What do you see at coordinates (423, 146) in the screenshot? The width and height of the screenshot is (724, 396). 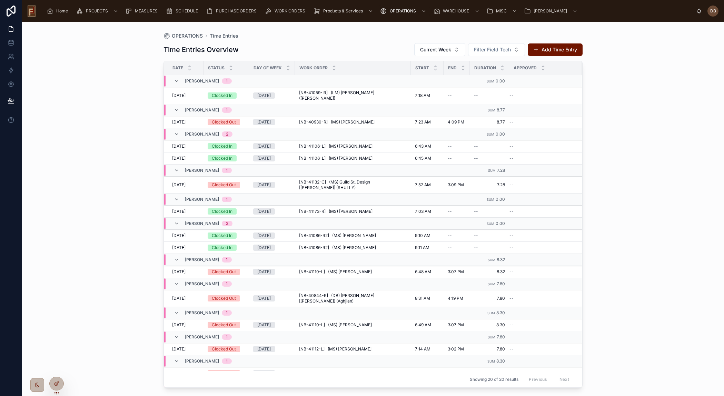 I see `span: 6:43 AM` at bounding box center [423, 146].